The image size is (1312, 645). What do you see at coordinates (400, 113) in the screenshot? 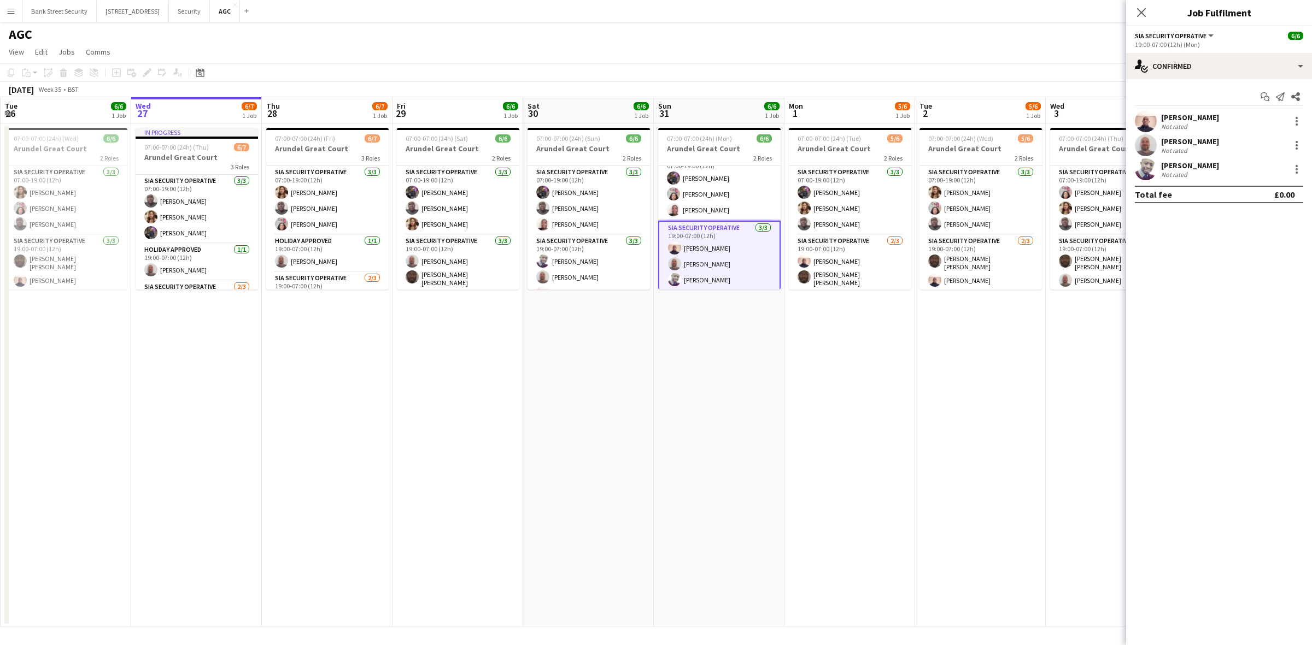
I see `span: 29` at bounding box center [400, 113].